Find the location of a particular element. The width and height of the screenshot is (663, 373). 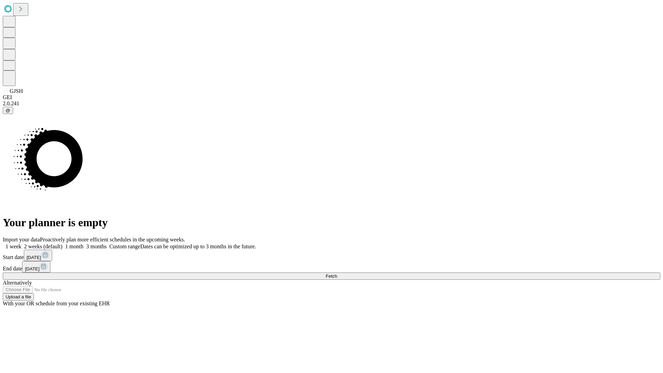

div: GEI is located at coordinates (332, 97).